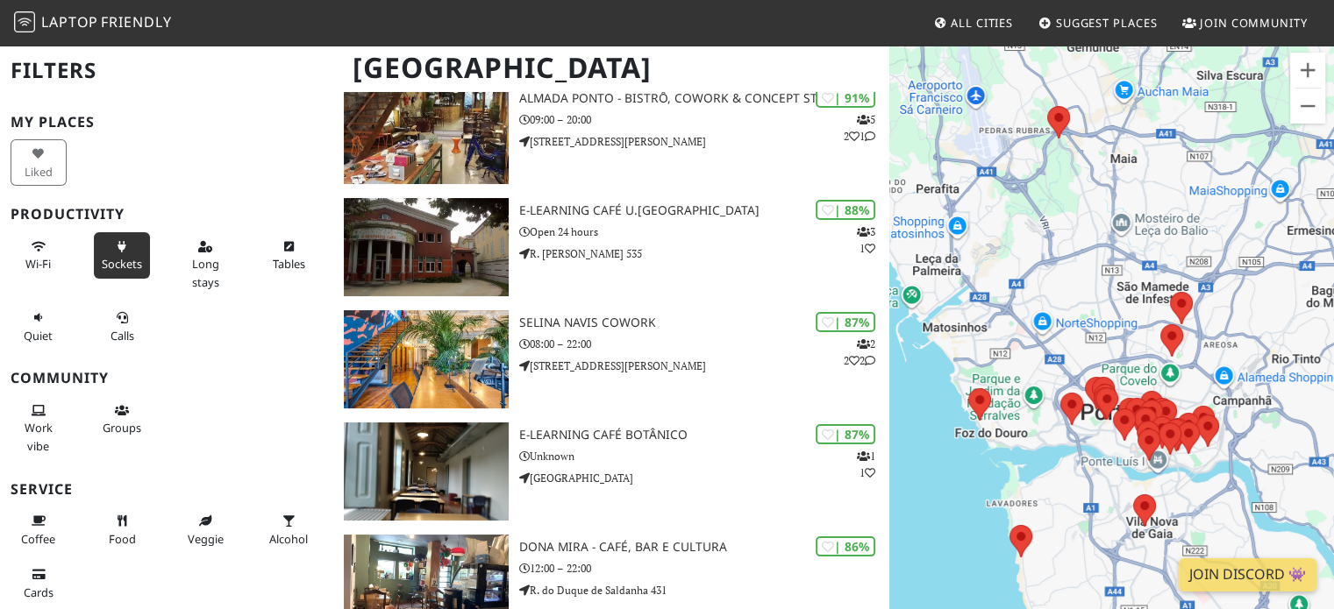 This screenshot has height=609, width=1334. What do you see at coordinates (122, 326) in the screenshot?
I see `button: Calls` at bounding box center [122, 326].